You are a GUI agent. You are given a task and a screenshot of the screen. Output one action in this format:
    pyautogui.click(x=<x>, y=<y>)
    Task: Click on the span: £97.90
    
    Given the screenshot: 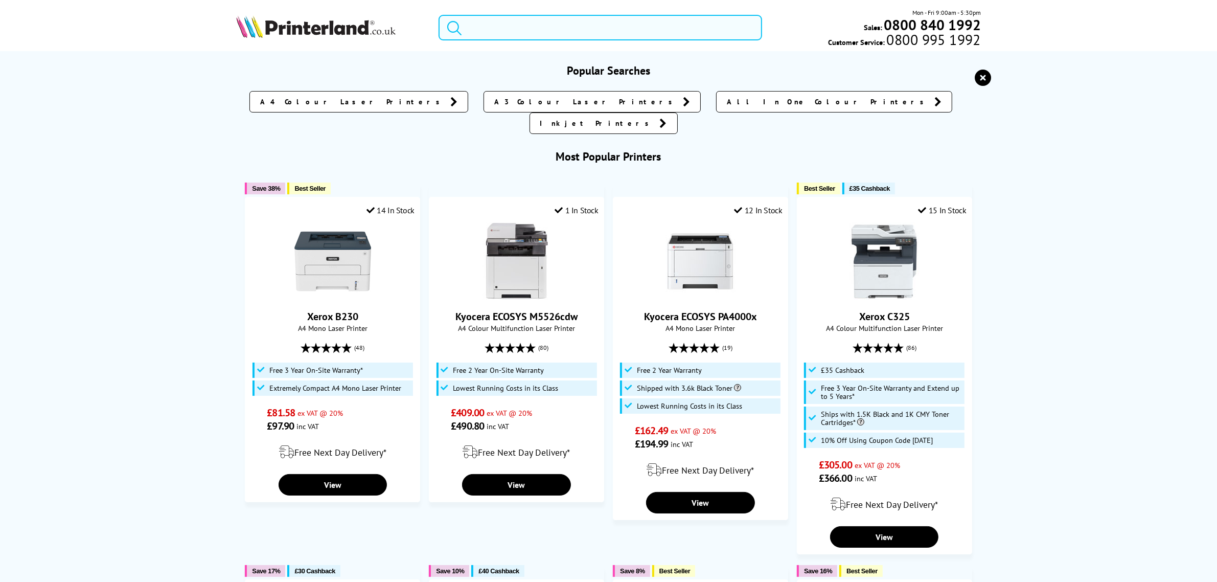 What is the action you would take?
    pyautogui.click(x=280, y=426)
    